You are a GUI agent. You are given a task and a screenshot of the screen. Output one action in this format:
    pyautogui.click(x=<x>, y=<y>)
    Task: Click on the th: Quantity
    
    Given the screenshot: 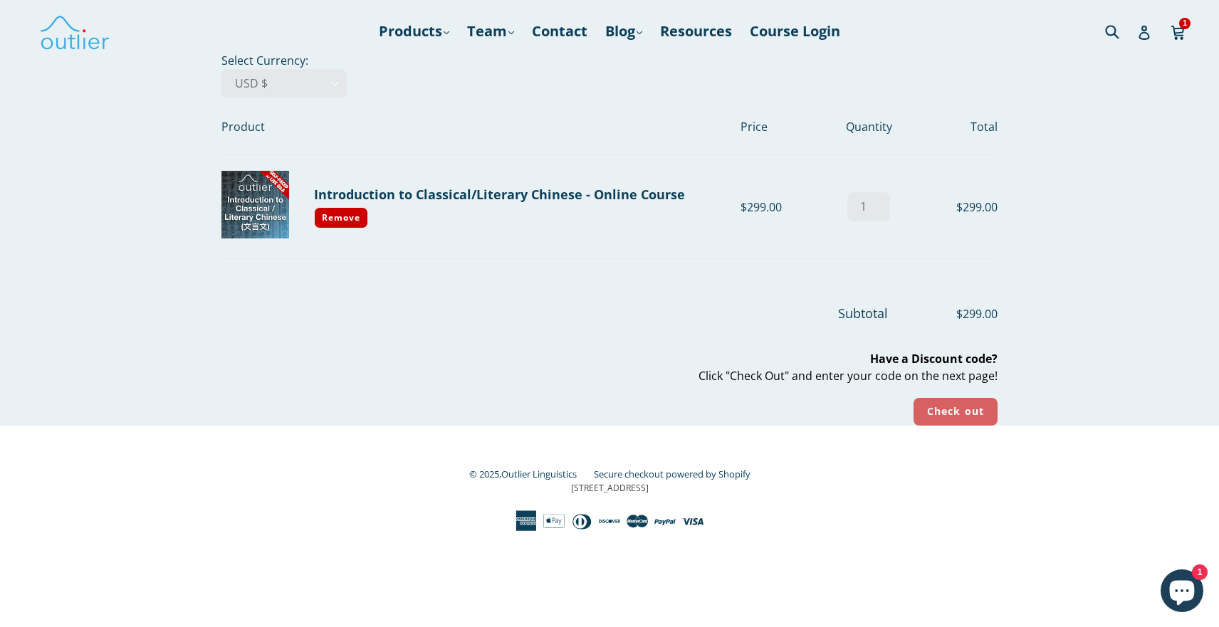 What is the action you would take?
    pyautogui.click(x=869, y=127)
    